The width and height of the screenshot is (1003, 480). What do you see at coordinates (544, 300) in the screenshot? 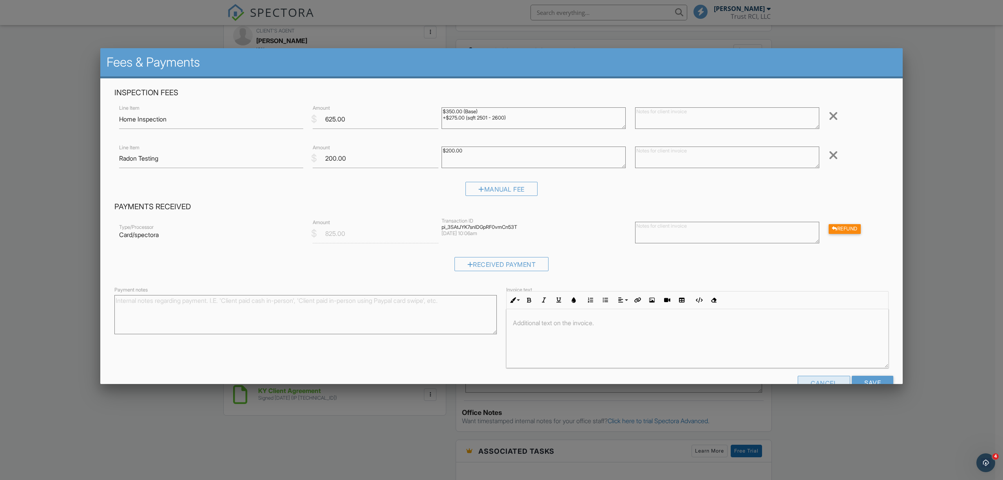
I see `button: Italic (Ctrl+I)` at bounding box center [544, 300].